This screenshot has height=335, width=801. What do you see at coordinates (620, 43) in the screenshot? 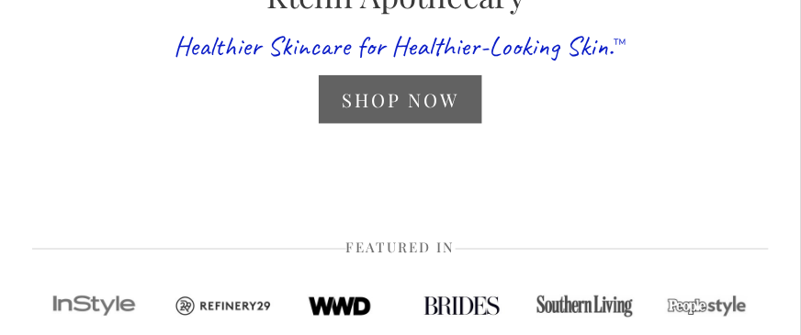
I see `sup: ™` at bounding box center [620, 43].